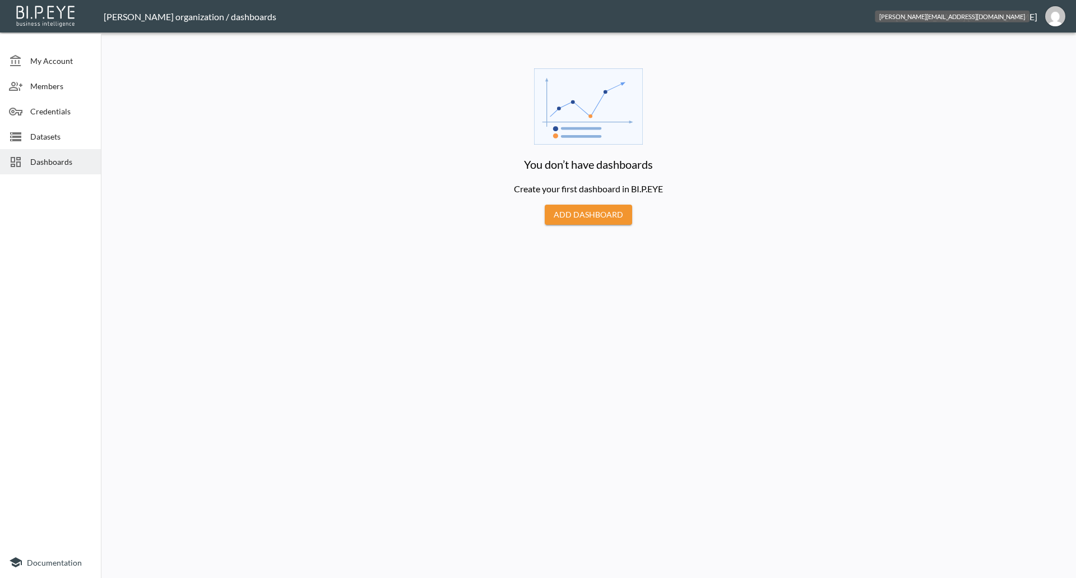  I want to click on img: d3b79b7ae7d6876b06158c93d1632626, so click(1055, 16).